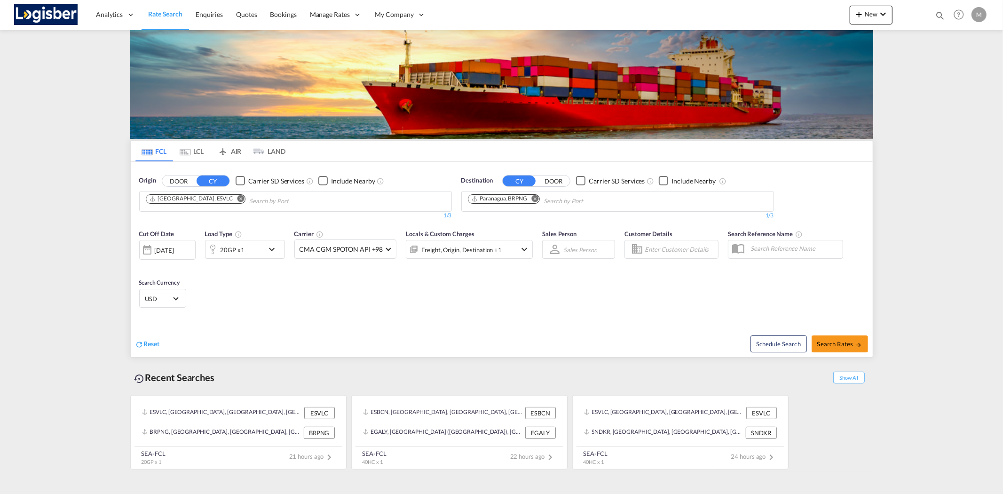  What do you see at coordinates (664, 413) in the screenshot?
I see `div: ESVLC, Valencia, Spain, Southern Europe, Europe` at bounding box center [664, 413].